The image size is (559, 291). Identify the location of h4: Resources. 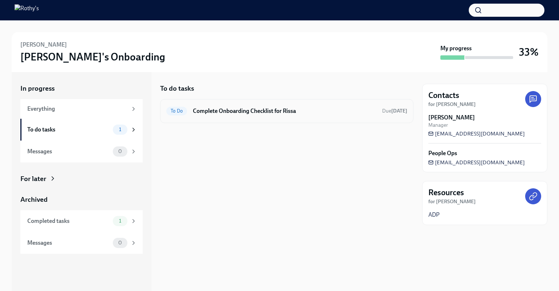
(447, 193).